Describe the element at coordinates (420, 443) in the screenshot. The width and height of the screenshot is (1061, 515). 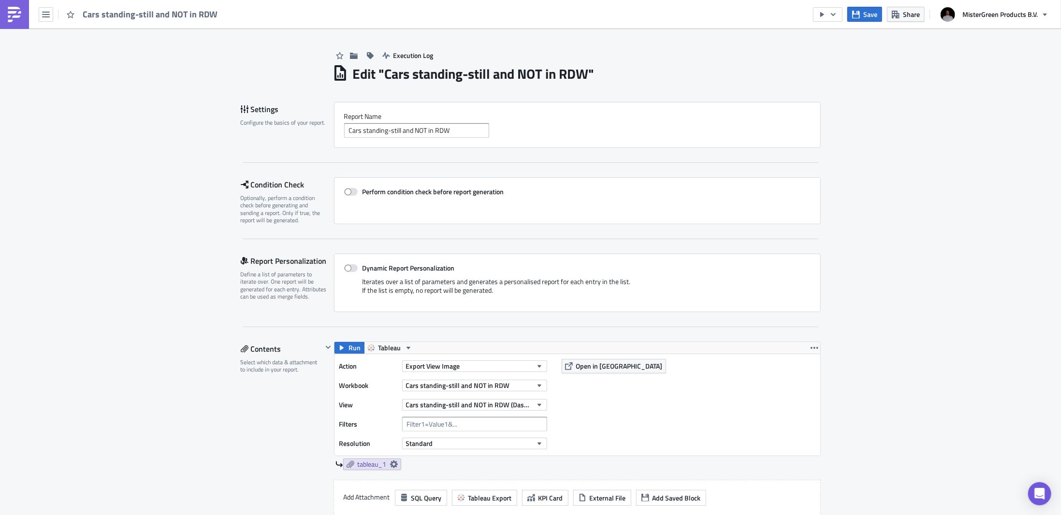
I see `span: Standard` at that location.